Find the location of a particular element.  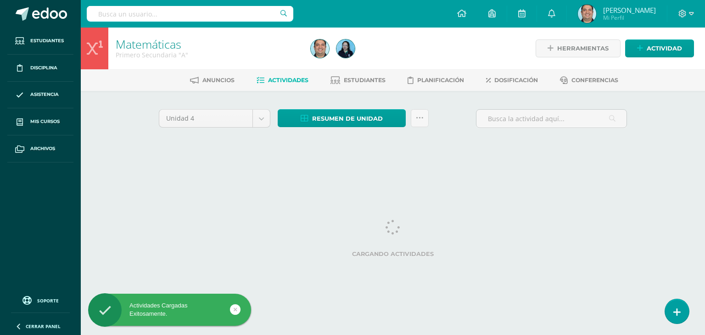

span: Cerrar panel is located at coordinates (43, 326).